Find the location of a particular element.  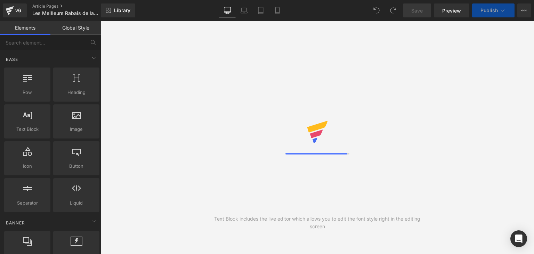

span: Liquid is located at coordinates (76, 203).